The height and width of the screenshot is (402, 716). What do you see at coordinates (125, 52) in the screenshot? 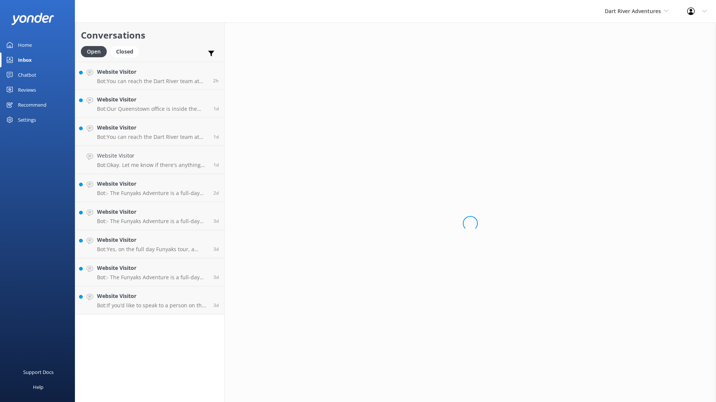
I see `div: Closed` at bounding box center [125, 52].